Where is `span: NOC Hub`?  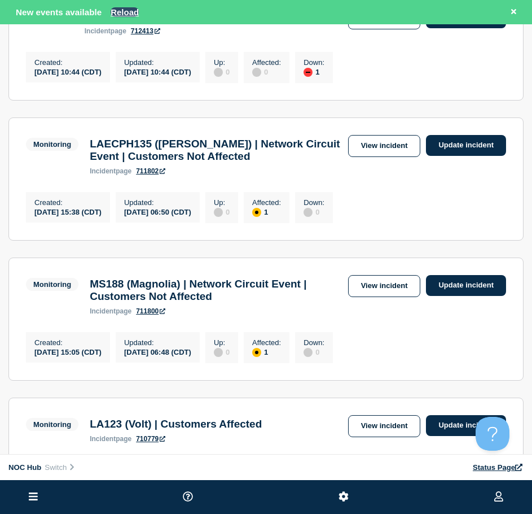 span: NOC Hub is located at coordinates (25, 467).